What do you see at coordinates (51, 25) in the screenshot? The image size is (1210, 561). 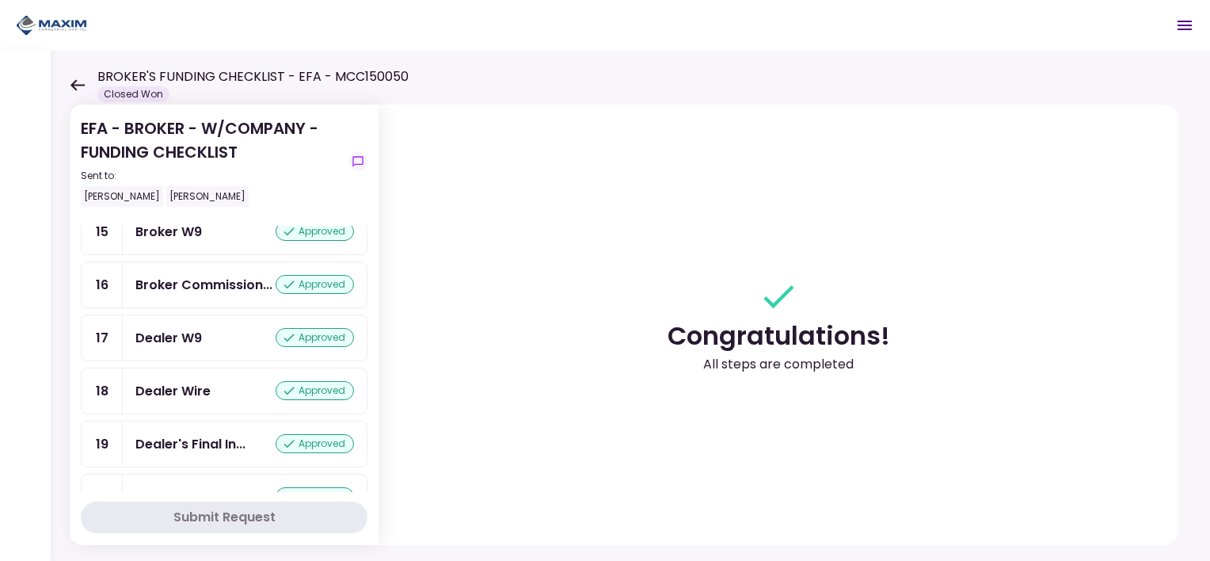 I see `img: Partner icon` at bounding box center [51, 25].